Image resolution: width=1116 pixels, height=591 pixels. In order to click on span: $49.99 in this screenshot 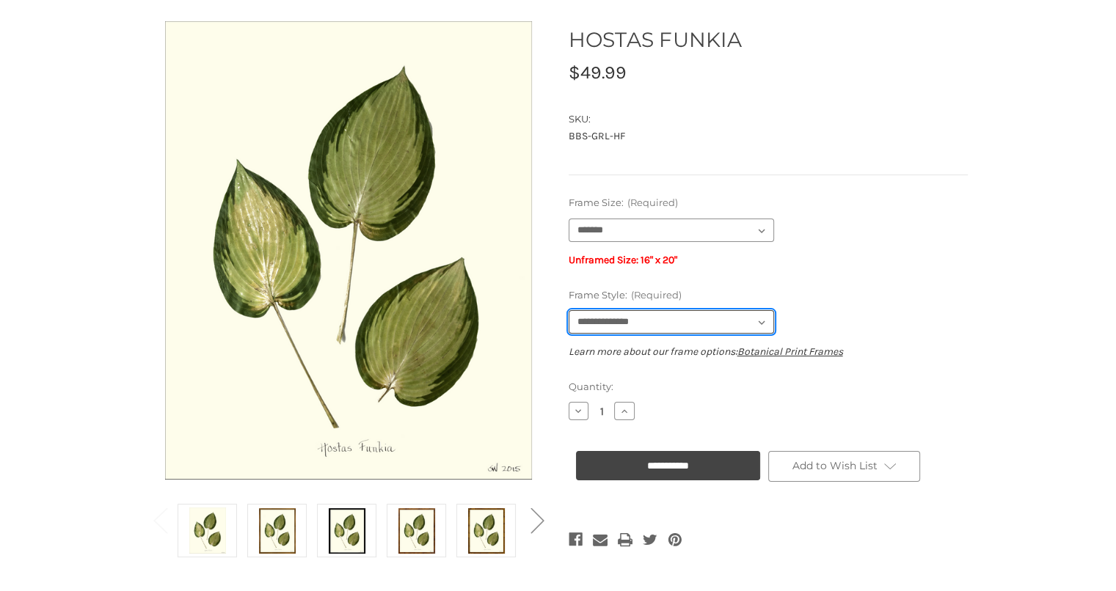, I will do `click(597, 72)`.